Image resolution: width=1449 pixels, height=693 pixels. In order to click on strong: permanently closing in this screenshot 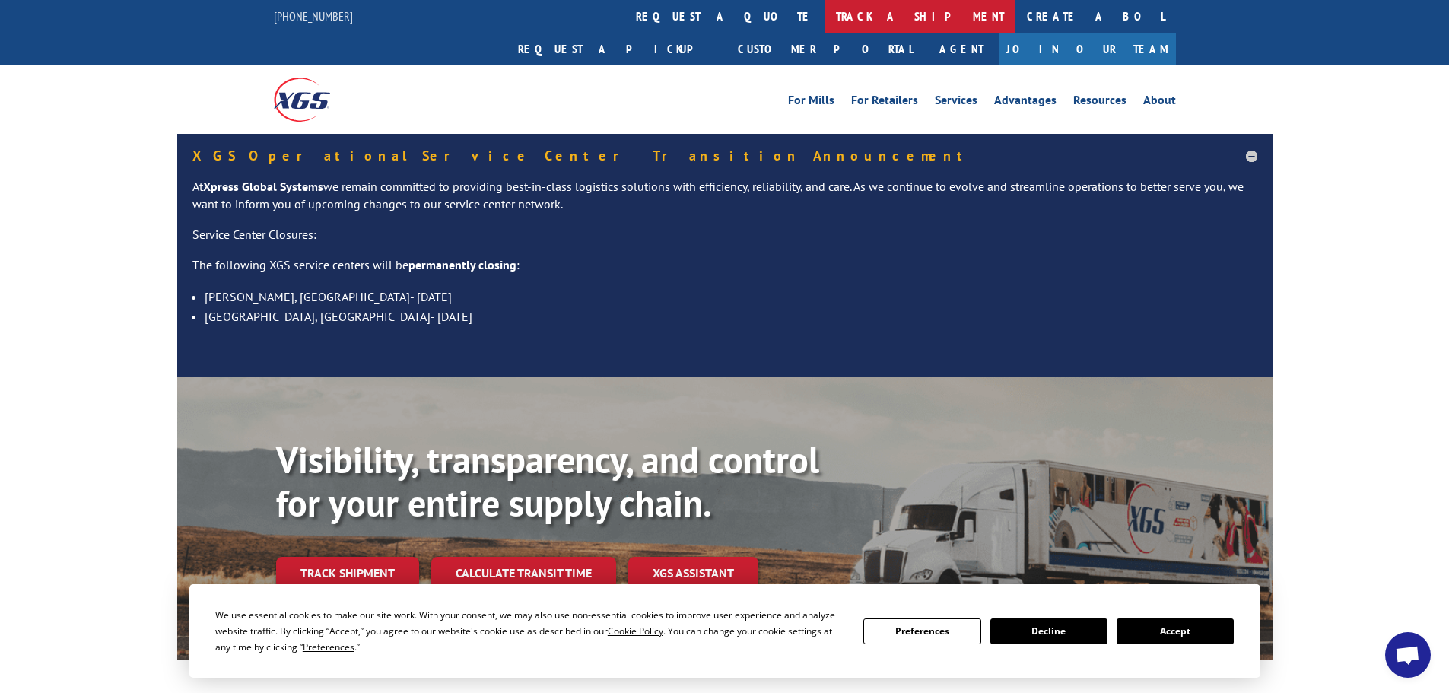, I will do `click(462, 265)`.